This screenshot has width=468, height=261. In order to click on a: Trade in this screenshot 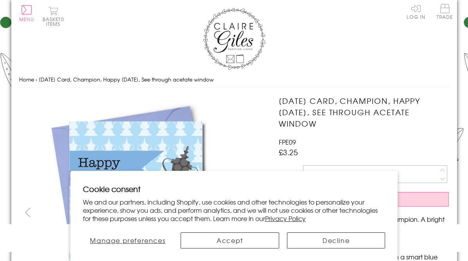, I will do `click(445, 12)`.